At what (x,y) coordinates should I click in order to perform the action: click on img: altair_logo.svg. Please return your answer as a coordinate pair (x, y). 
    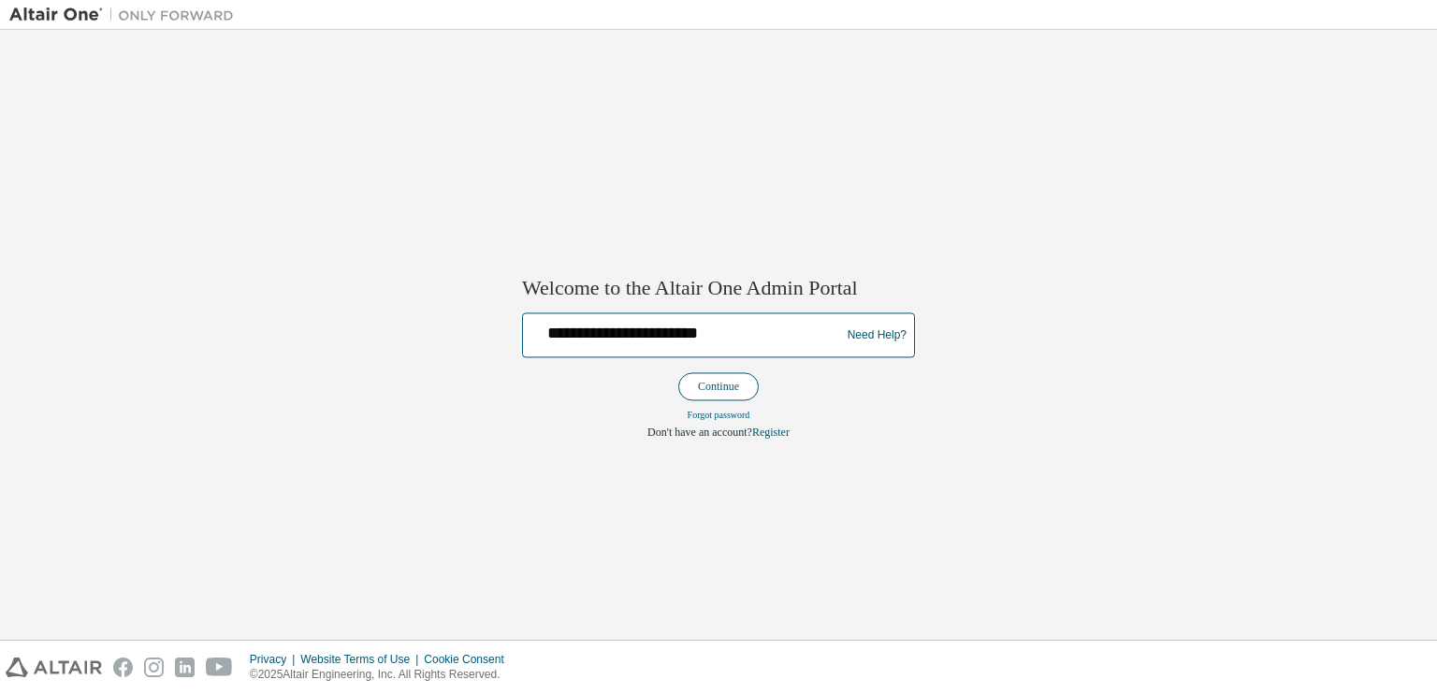
    Looking at the image, I should click on (53, 667).